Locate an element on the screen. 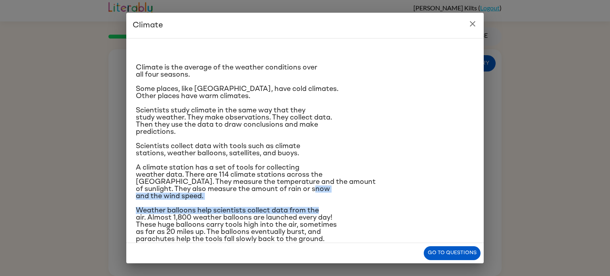 This screenshot has height=276, width=610. button: Go to questions is located at coordinates (452, 253).